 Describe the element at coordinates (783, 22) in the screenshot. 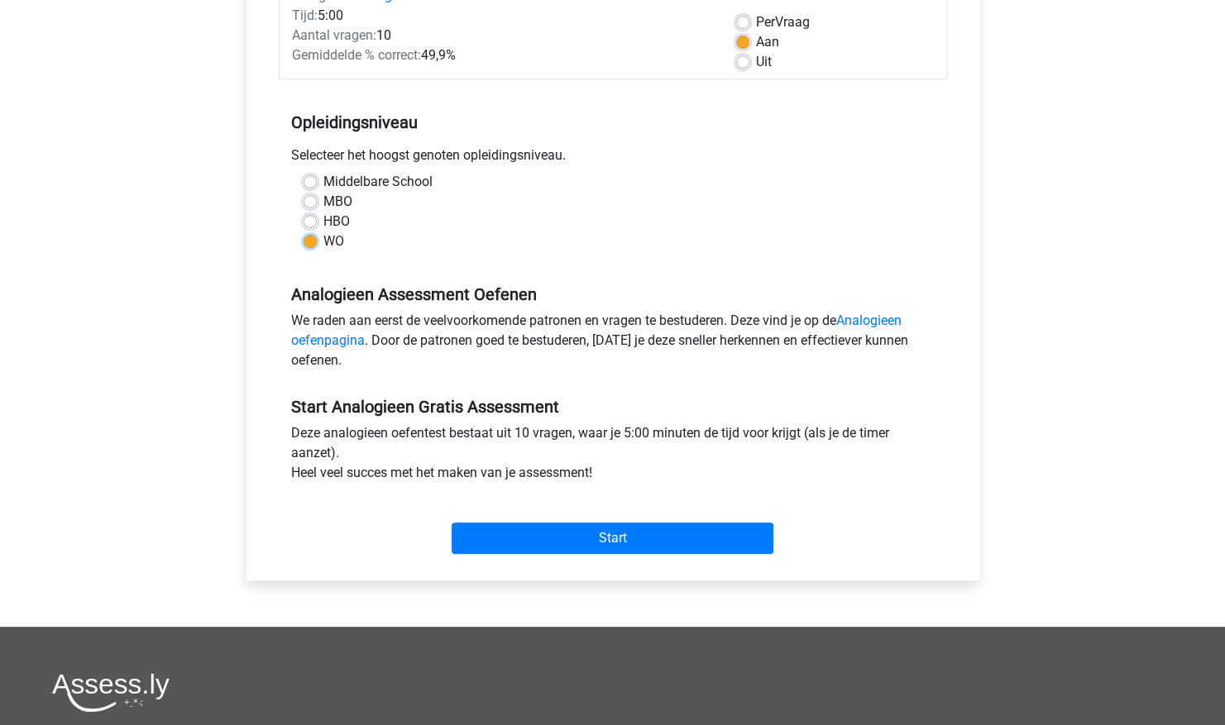

I see `label: Vraag` at that location.